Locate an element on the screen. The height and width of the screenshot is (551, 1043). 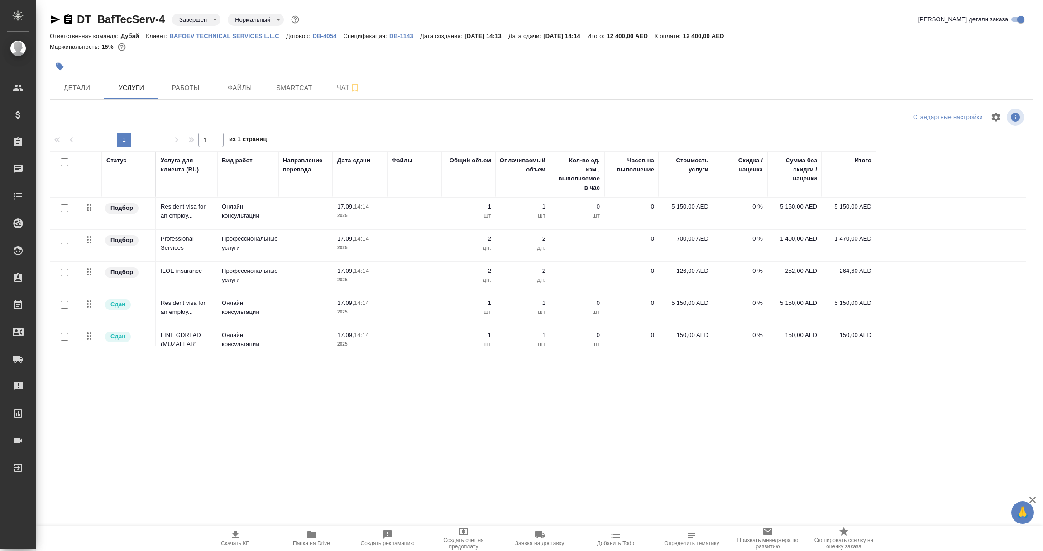
p: К оплате: is located at coordinates (668, 36).